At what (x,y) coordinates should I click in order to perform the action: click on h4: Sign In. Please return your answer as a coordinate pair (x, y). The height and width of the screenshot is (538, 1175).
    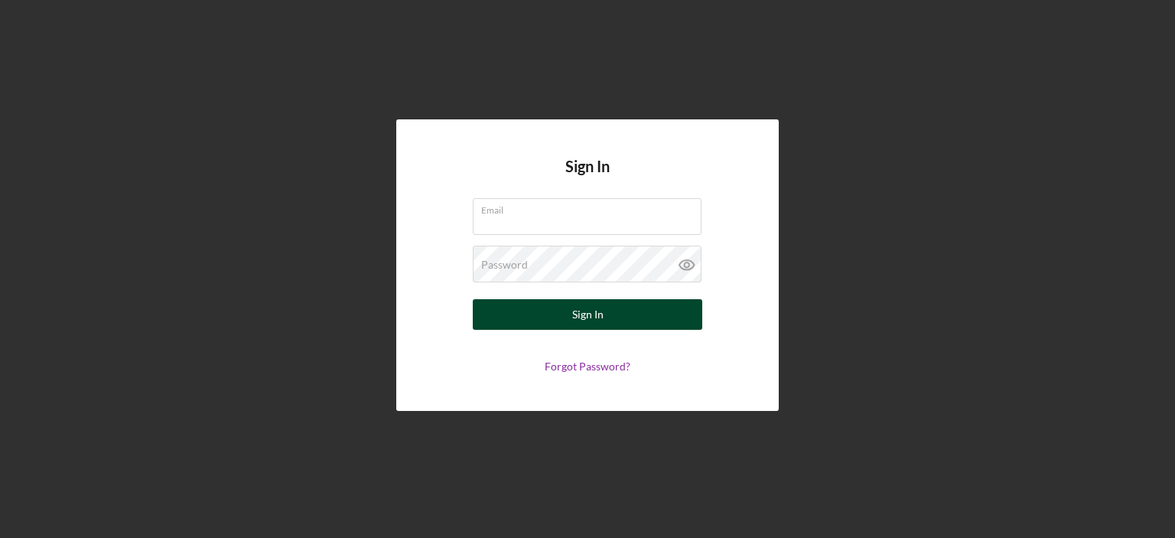
    Looking at the image, I should click on (587, 177).